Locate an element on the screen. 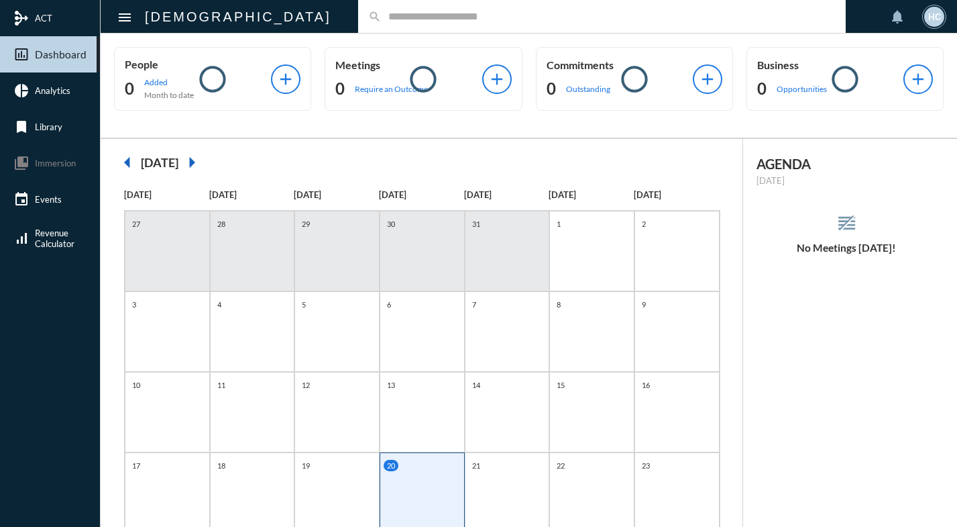  mat-icon: mediation is located at coordinates (21, 18).